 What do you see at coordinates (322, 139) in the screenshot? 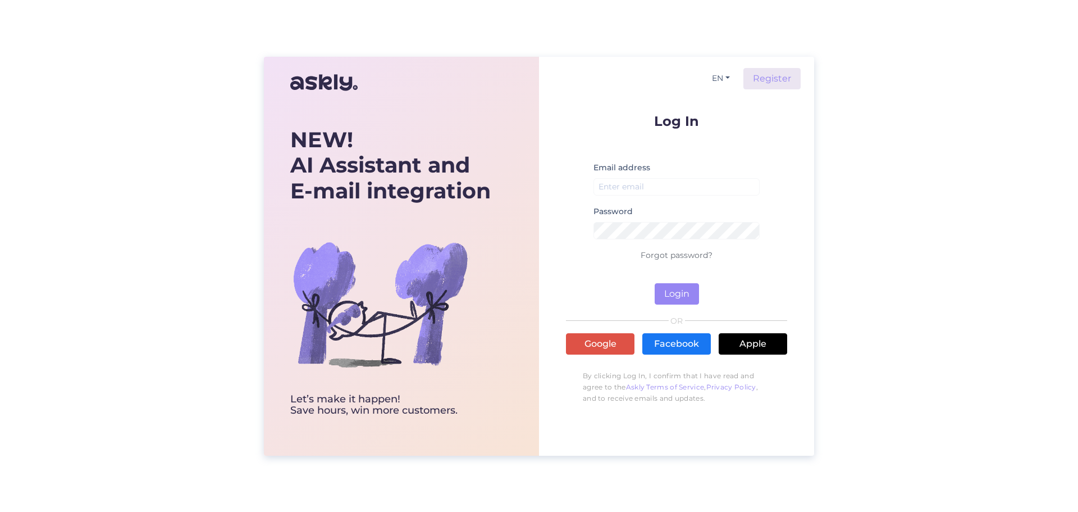
I see `b: NEW!` at bounding box center [322, 139].